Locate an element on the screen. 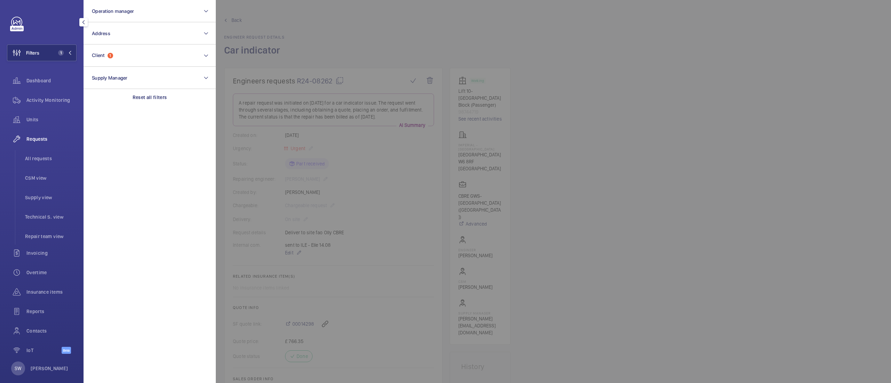 The height and width of the screenshot is (383, 891). span: Supply view is located at coordinates (51, 198).